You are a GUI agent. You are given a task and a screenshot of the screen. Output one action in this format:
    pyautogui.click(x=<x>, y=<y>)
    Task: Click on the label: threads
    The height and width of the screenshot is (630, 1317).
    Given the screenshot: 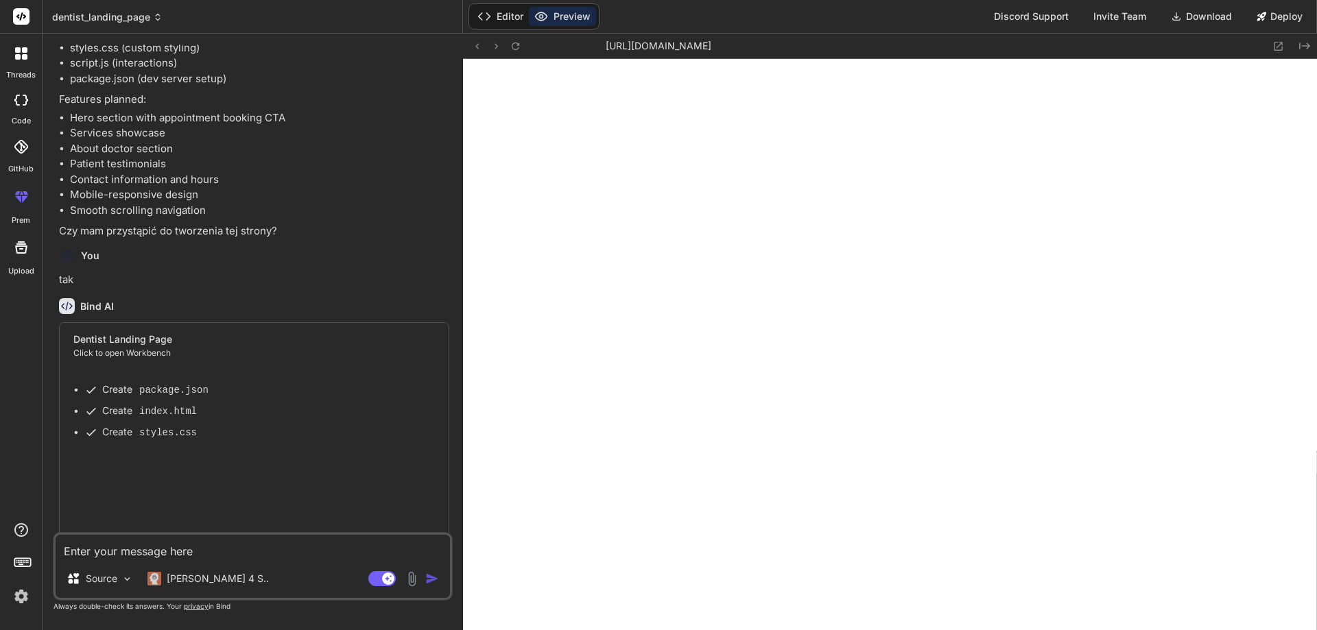 What is the action you would take?
    pyautogui.click(x=21, y=75)
    